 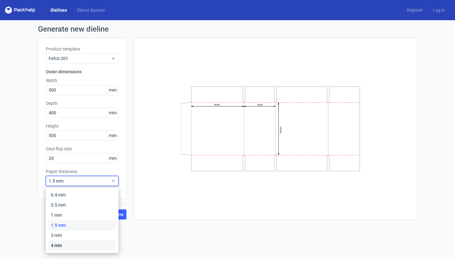 What do you see at coordinates (82, 225) in the screenshot?
I see `div: 1.5 mm` at bounding box center [82, 225].